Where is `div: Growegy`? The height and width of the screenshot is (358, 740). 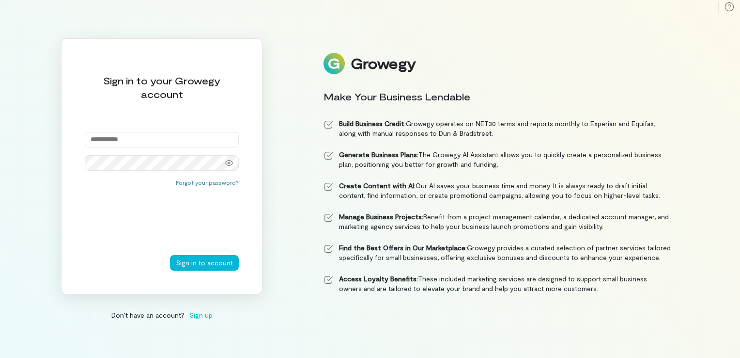 div: Growegy is located at coordinates (383, 63).